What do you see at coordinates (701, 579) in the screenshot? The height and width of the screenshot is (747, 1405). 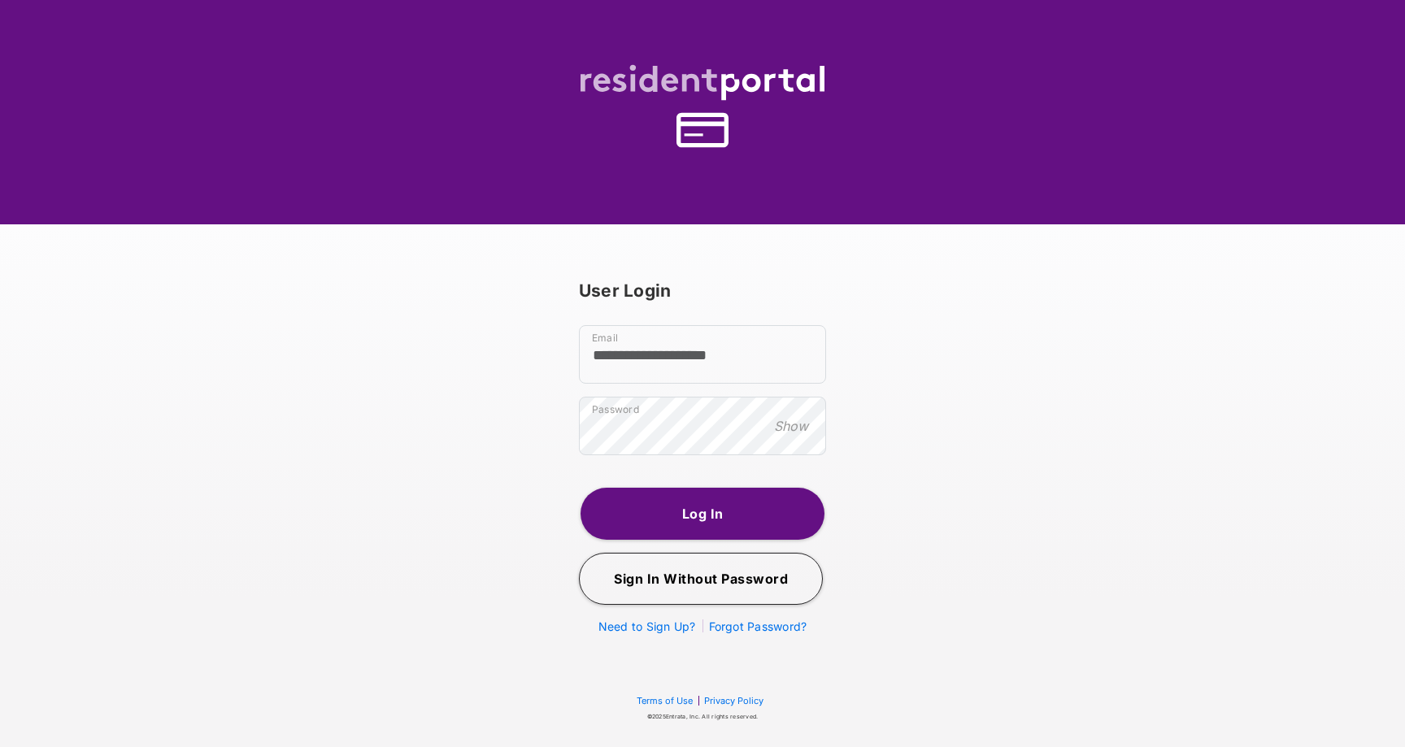 I see `button: Sign In Without Password` at bounding box center [701, 579].